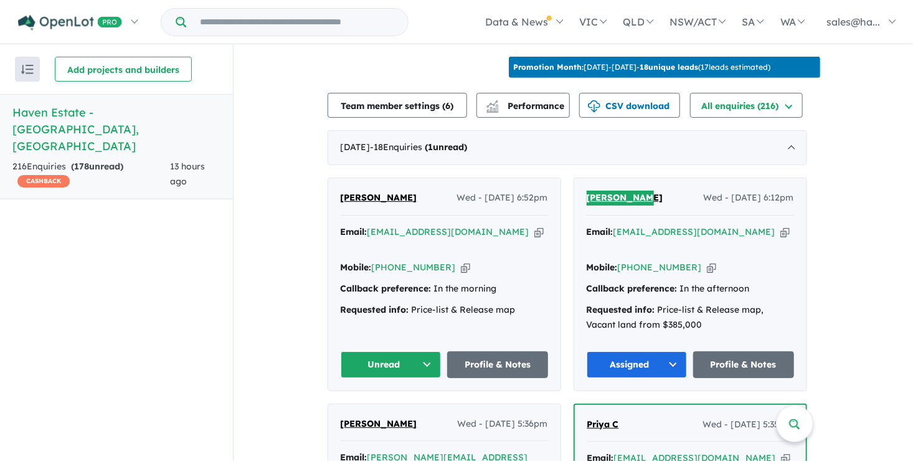 The height and width of the screenshot is (461, 913). I want to click on span: 13 hours ago, so click(187, 174).